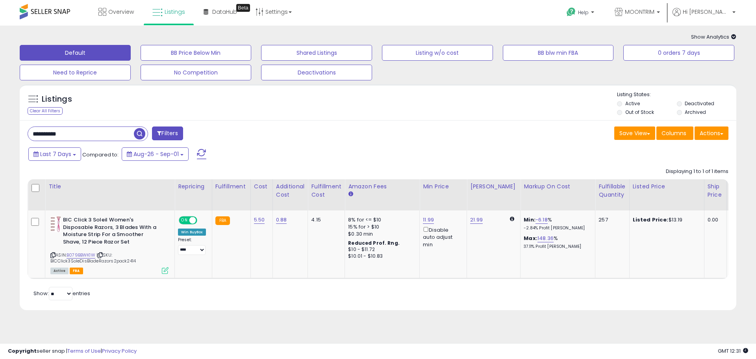 This screenshot has height=359, width=756. What do you see at coordinates (732, 350) in the screenshot?
I see `span: 2025-09-9 12:31 GMT` at bounding box center [732, 350].